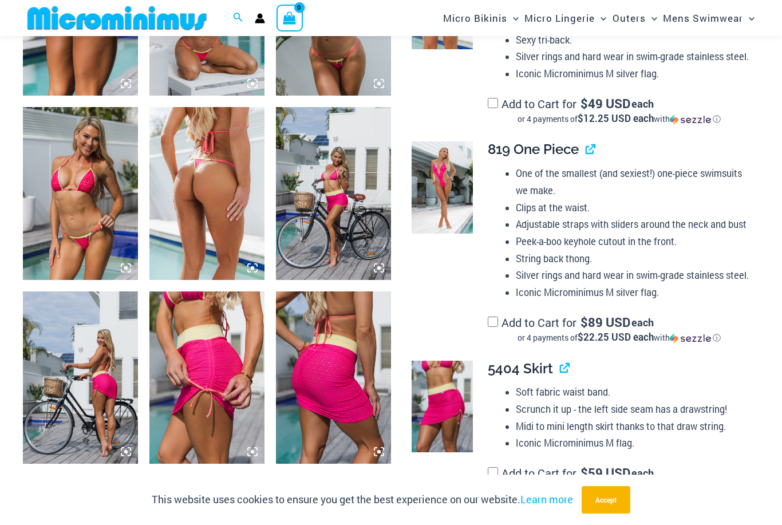  Describe the element at coordinates (633, 410) in the screenshot. I see `li: Scrunch it up - the left side seam has a drawstring!` at that location.